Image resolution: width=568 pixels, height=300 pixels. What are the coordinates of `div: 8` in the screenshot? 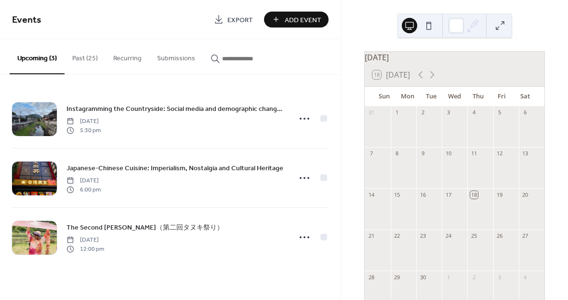 It's located at (397, 153).